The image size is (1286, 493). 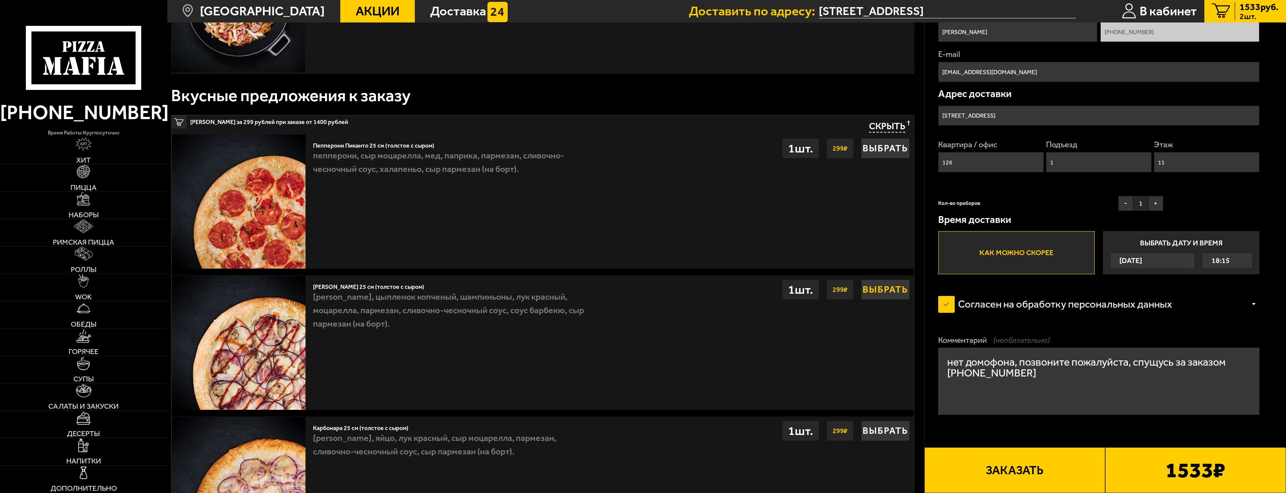 What do you see at coordinates (890, 127) in the screenshot?
I see `button: Скрыть` at bounding box center [890, 127].